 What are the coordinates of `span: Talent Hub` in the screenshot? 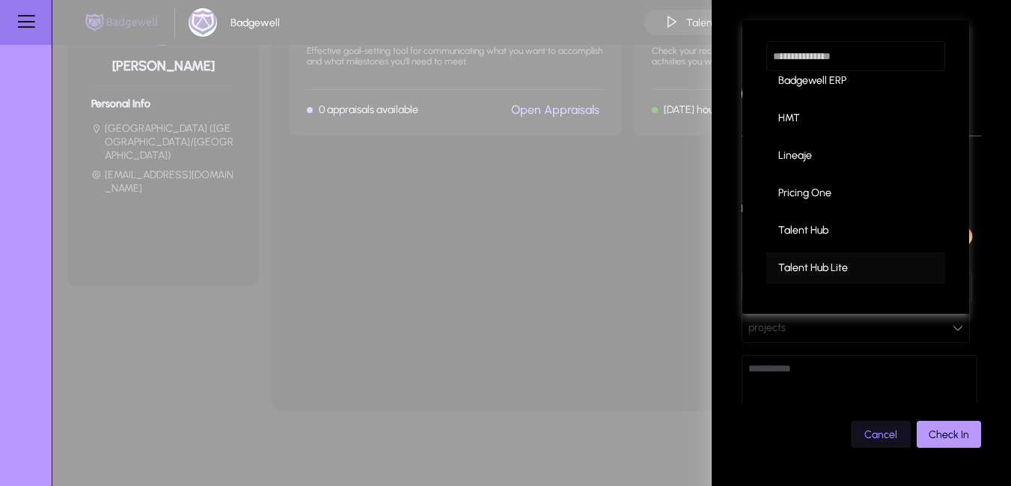 It's located at (803, 230).